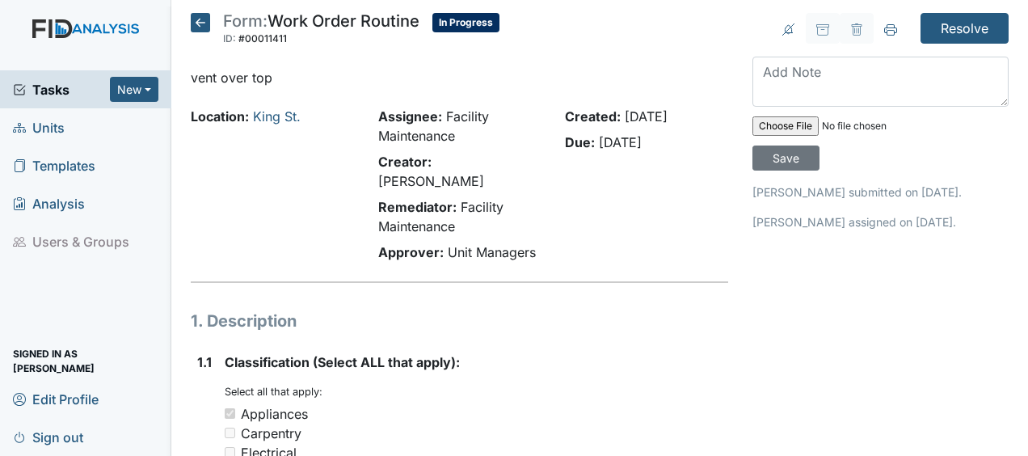 The image size is (1028, 456). Describe the element at coordinates (204, 362) in the screenshot. I see `label: 1.1` at that location.